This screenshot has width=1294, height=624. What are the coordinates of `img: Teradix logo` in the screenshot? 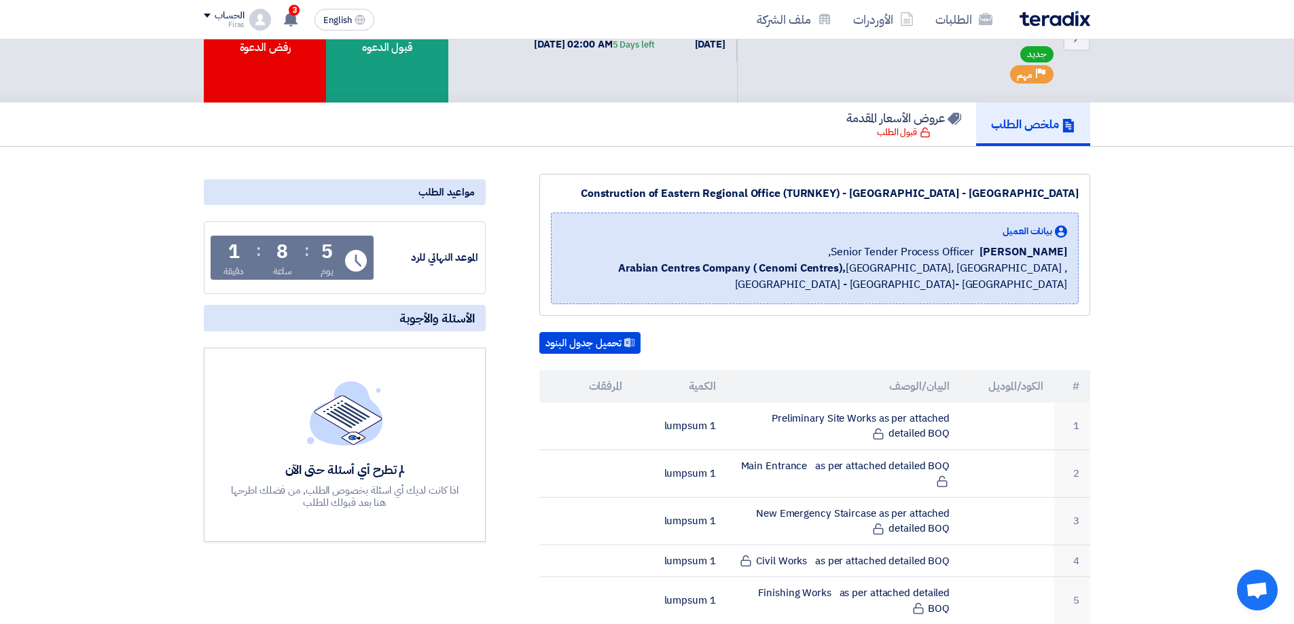 It's located at (1055, 18).